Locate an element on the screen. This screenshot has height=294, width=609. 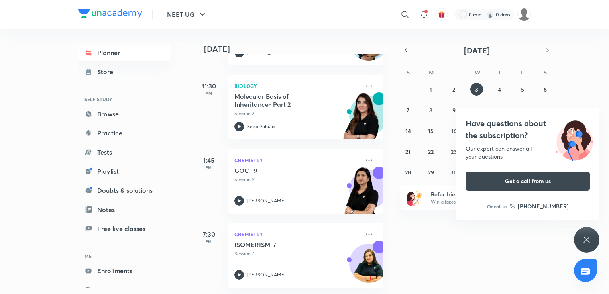
abbr: September 6, 2025 is located at coordinates (545, 89).